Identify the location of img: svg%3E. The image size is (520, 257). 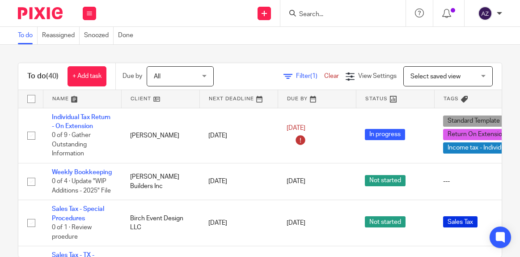
(485, 13).